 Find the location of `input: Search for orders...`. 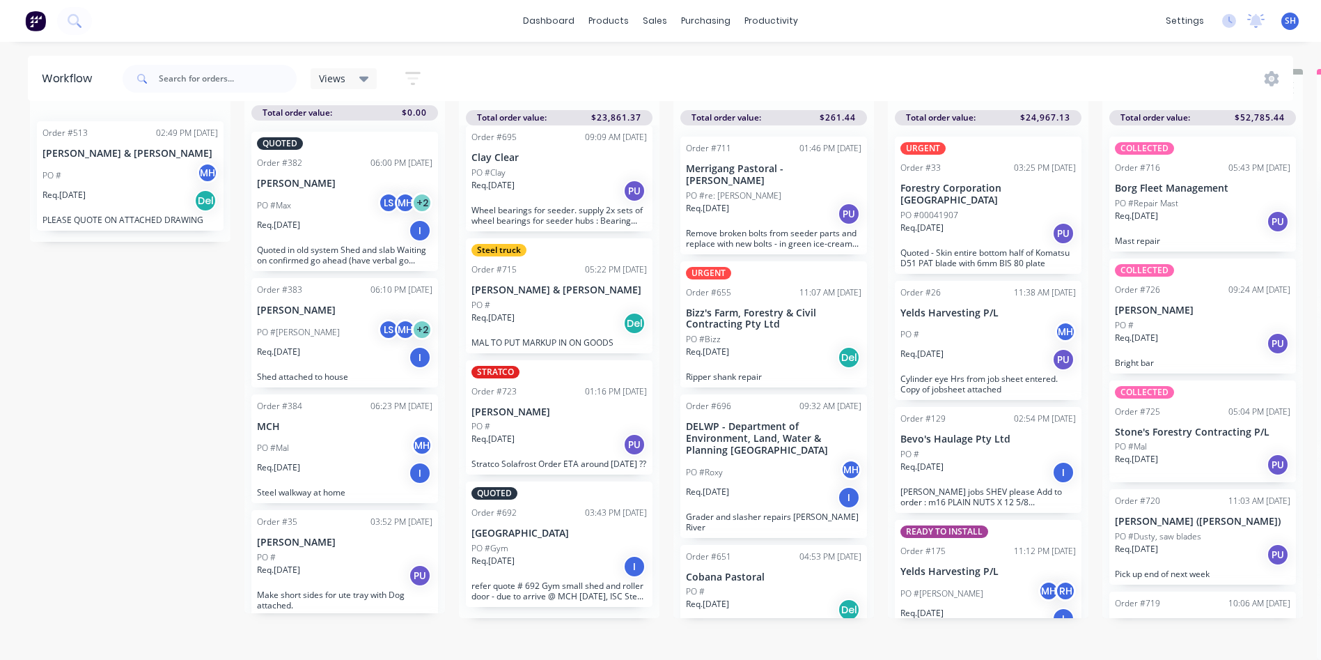

input: Search for orders... is located at coordinates (228, 79).